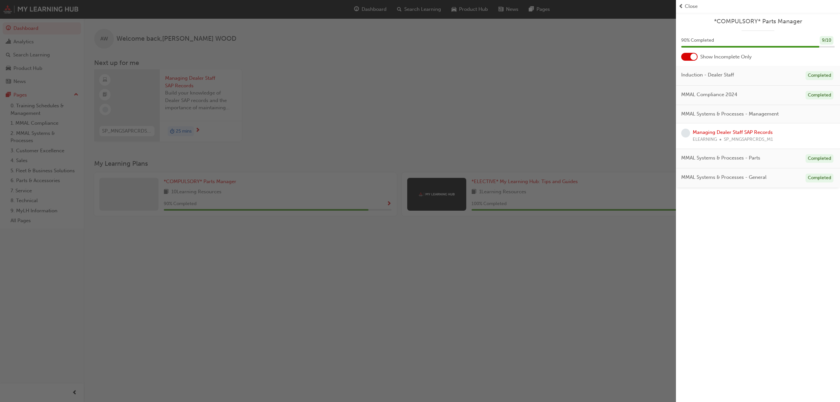  Describe the element at coordinates (705, 139) in the screenshot. I see `span: ELEARNING` at that location.